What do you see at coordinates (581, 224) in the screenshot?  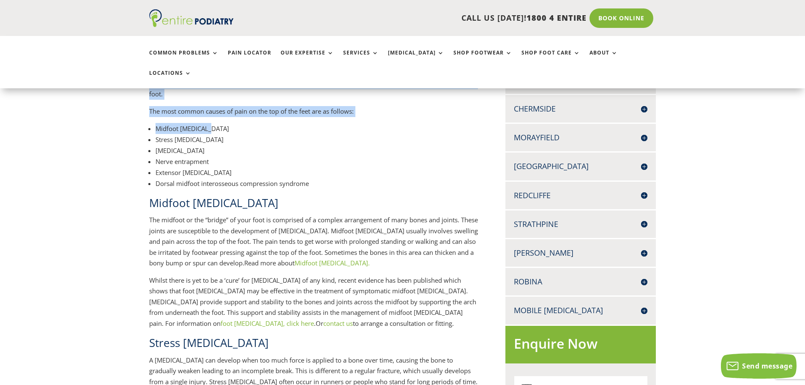 I see `h4: Strathpine` at bounding box center [581, 224].